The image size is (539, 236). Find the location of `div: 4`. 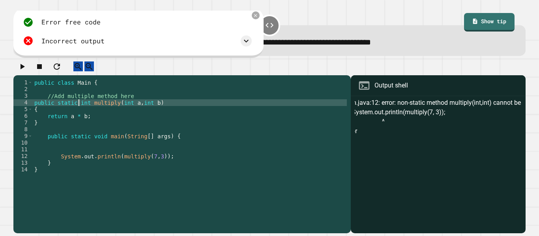

div: 4 is located at coordinates (23, 103).